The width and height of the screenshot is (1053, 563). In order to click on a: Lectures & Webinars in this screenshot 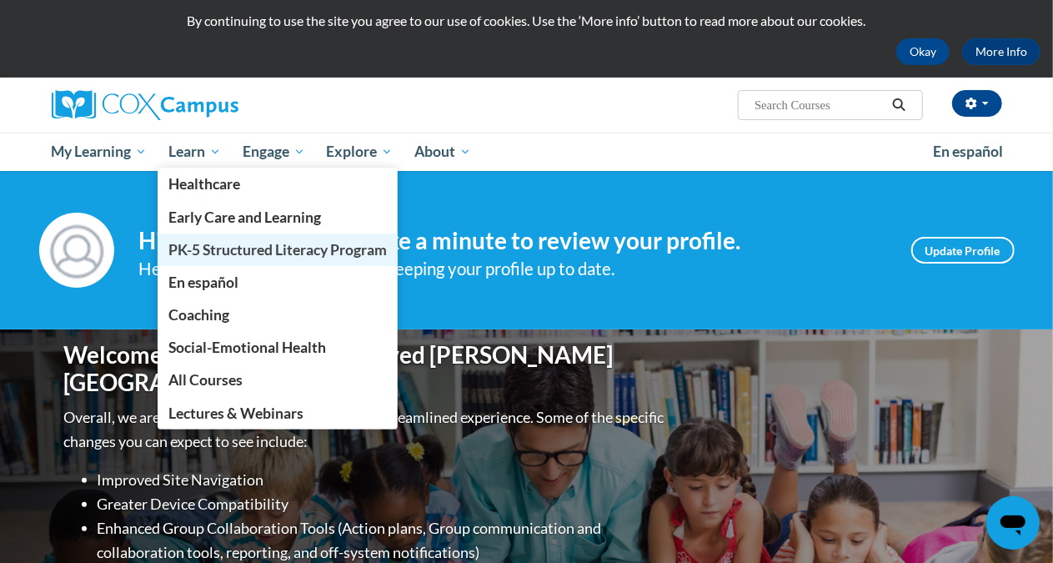, I will do `click(278, 413)`.